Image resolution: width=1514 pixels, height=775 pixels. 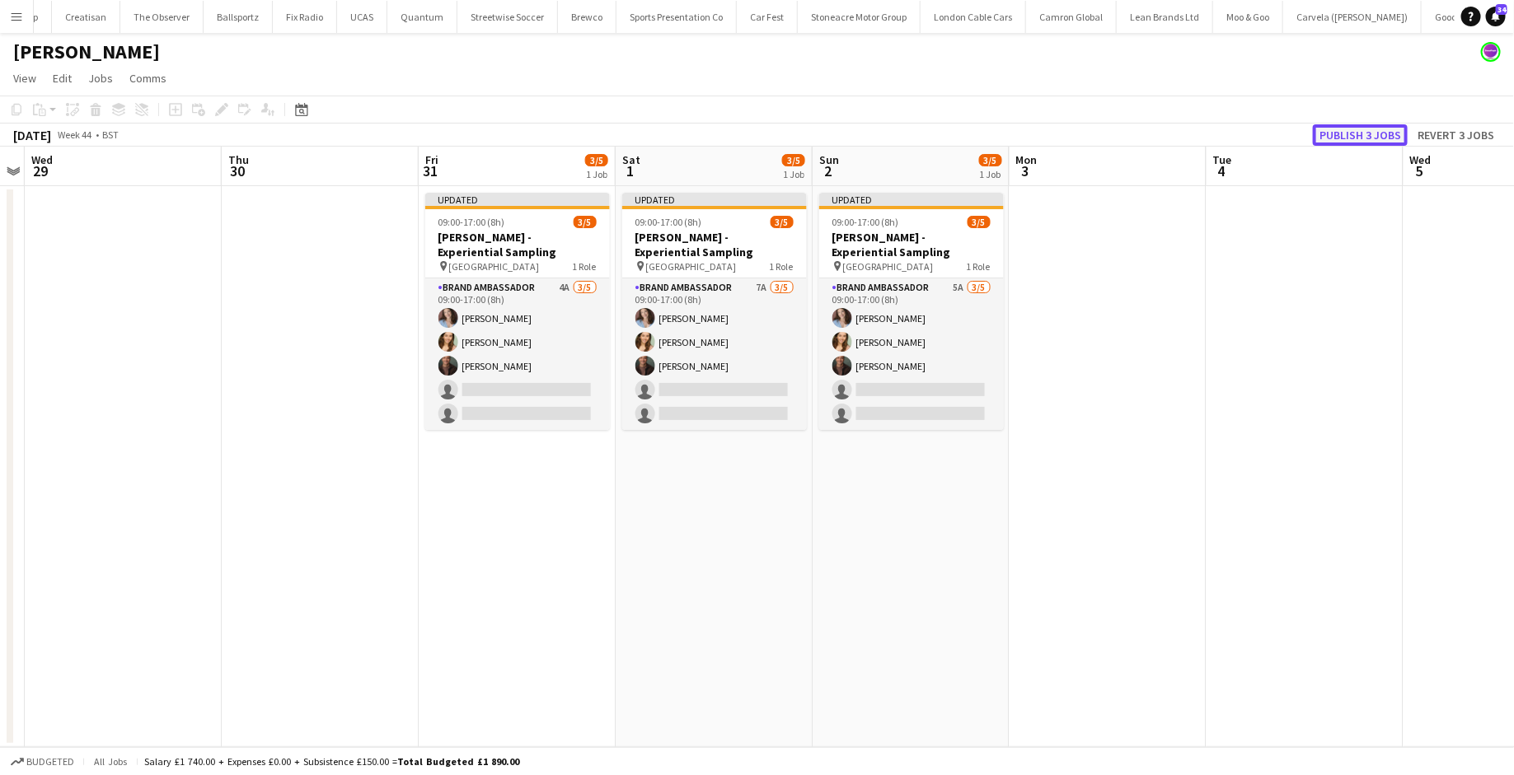 What do you see at coordinates (40, 171) in the screenshot?
I see `span: 29` at bounding box center [40, 171].